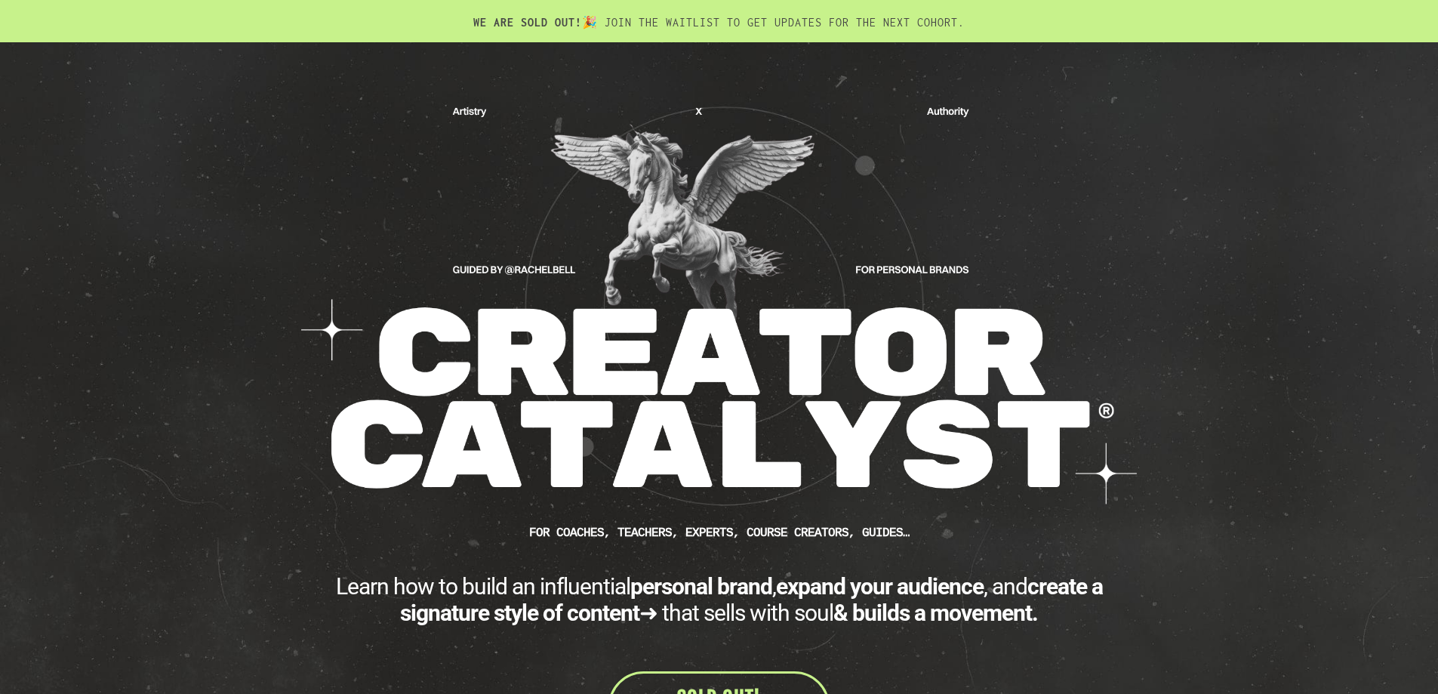  Describe the element at coordinates (719, 29) in the screenshot. I see `h2: 🎉 JOIN THE WAITLIST TO GET UPDATES FOR THE NEXT COHORT.` at that location.